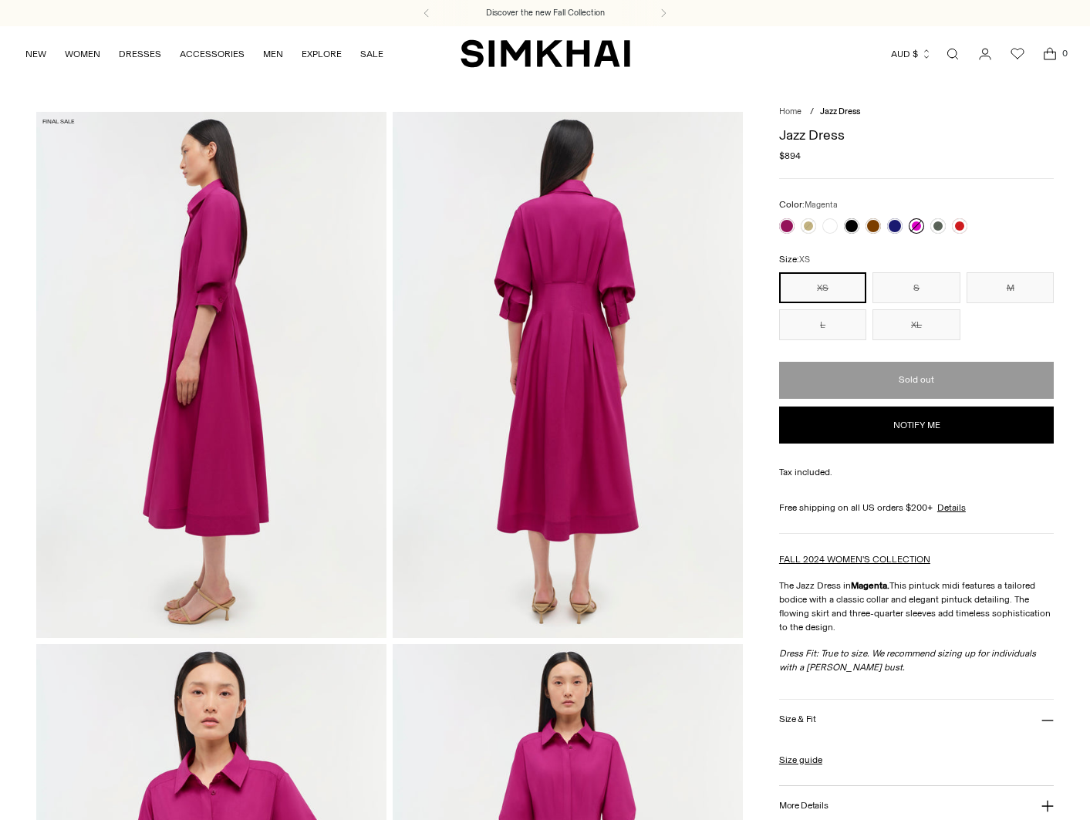 The width and height of the screenshot is (1090, 820). What do you see at coordinates (546, 53) in the screenshot?
I see `a: SIMKHAI` at bounding box center [546, 53].